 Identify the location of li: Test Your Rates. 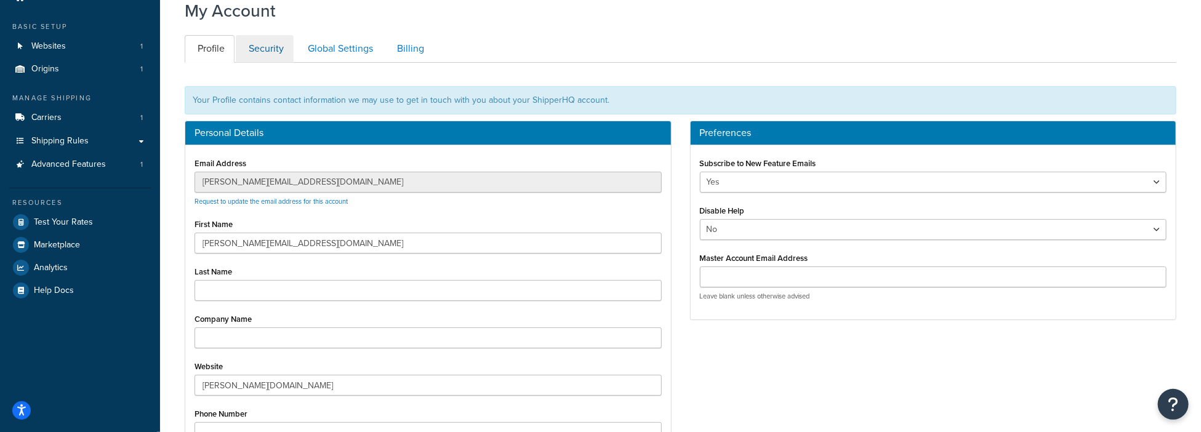
(80, 222).